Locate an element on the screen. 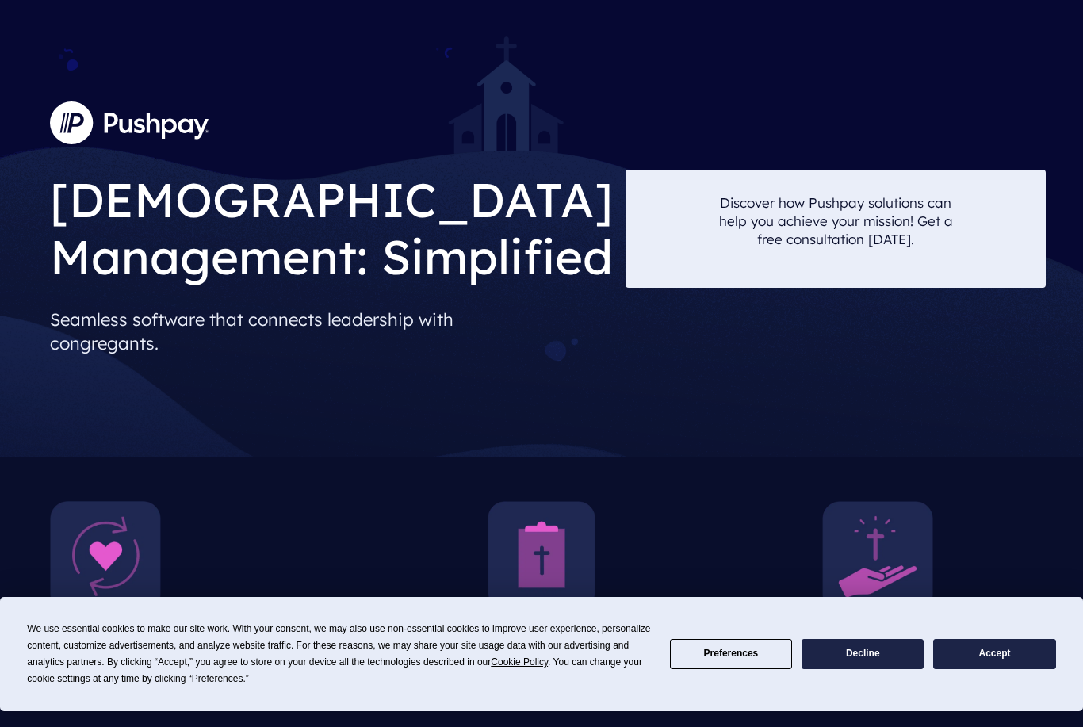  div: We use essential cookies to make our site work. With your consent, we may also use non-essential ... is located at coordinates (339, 654).